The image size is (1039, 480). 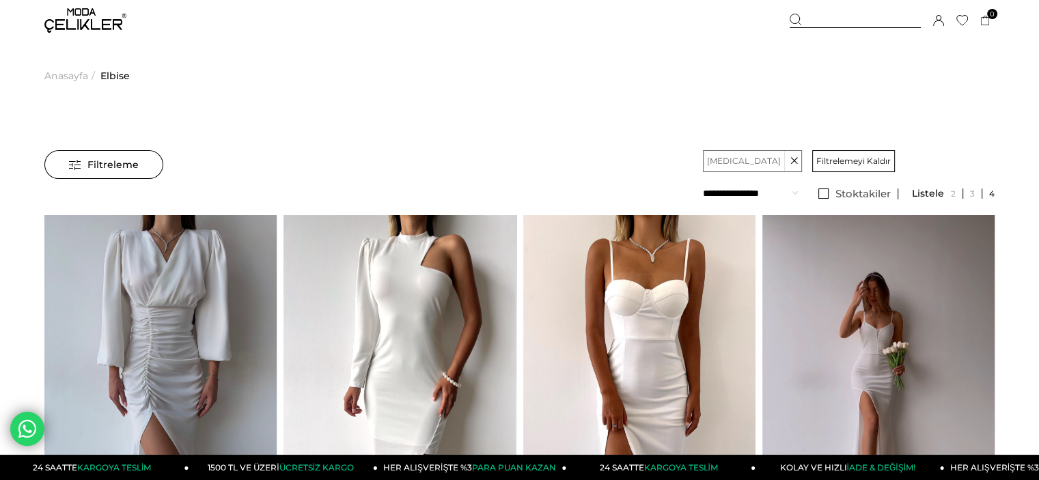 I want to click on a: HER ALIŞVERİŞTE %3PARA PUAN KAZAN, so click(x=472, y=467).